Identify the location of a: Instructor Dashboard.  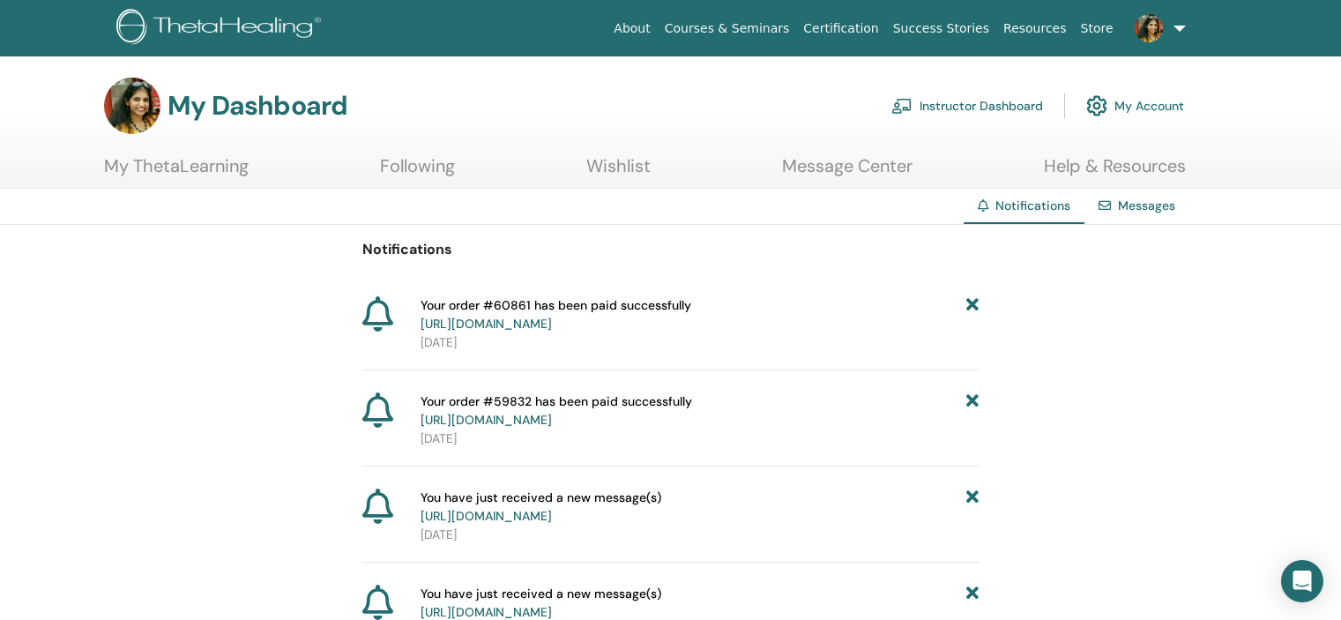
(967, 106).